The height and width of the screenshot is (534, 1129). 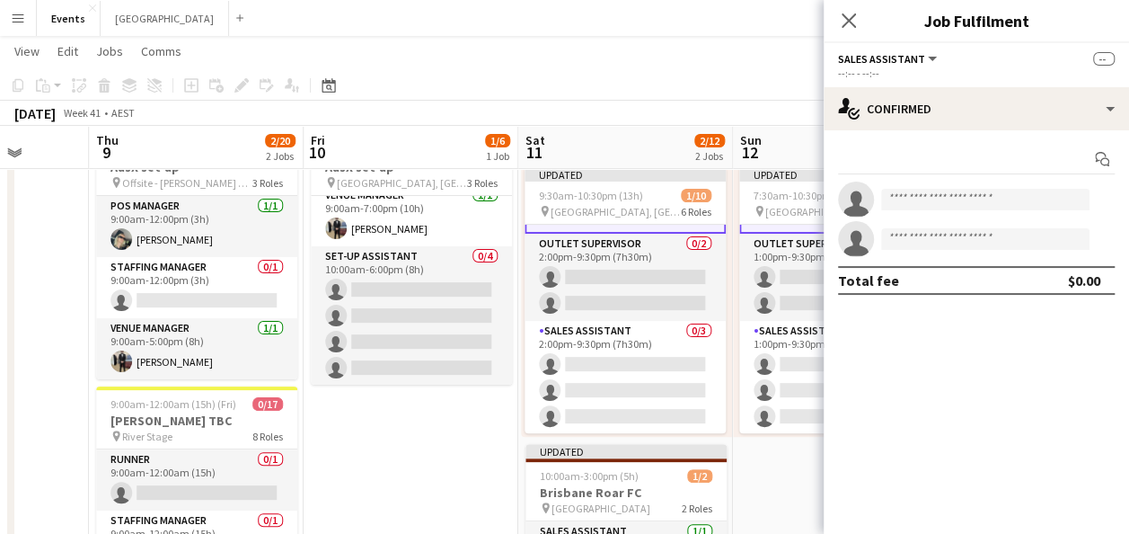 I want to click on span: 7:30am-10:30pm (15h), so click(x=806, y=195).